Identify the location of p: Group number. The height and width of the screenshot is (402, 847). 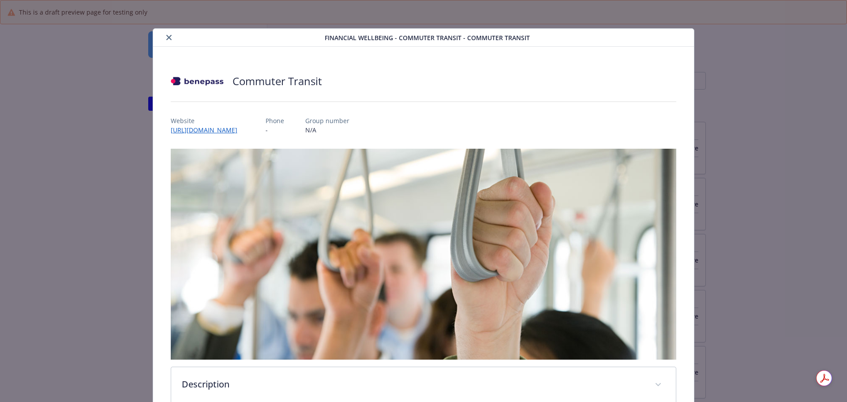
(327, 120).